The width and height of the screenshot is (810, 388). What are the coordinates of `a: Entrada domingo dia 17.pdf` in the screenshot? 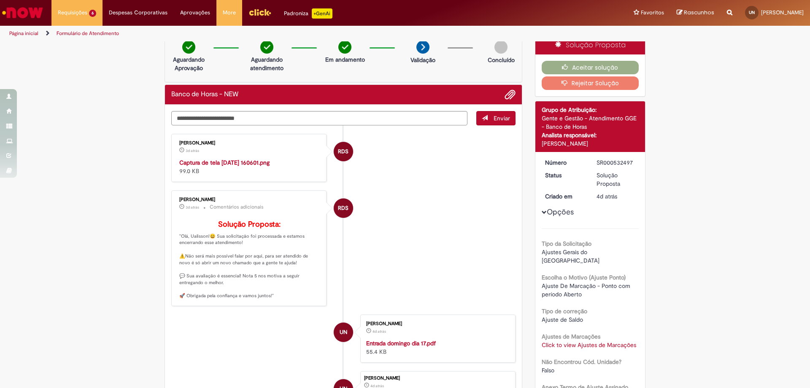 It's located at (401, 343).